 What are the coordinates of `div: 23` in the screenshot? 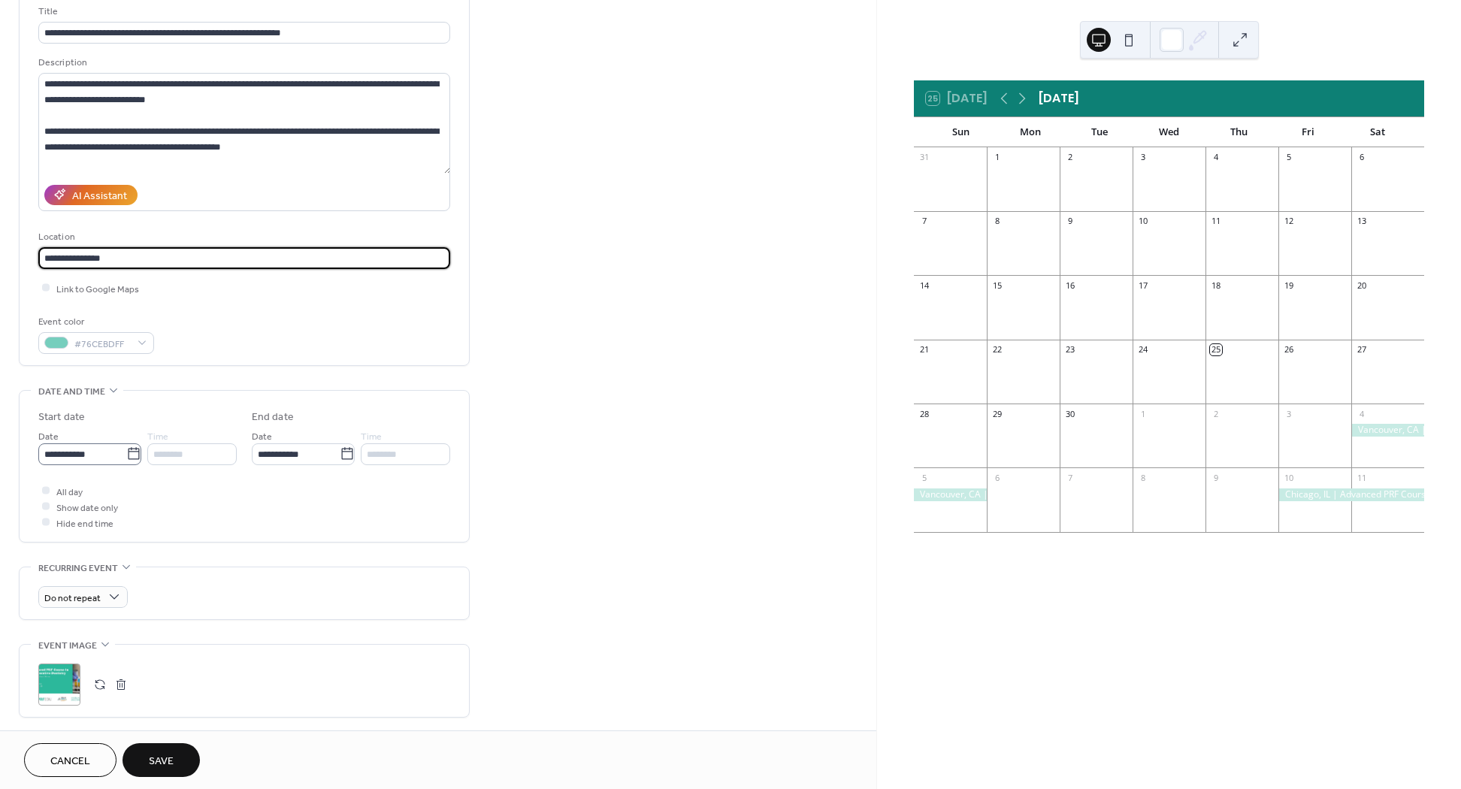 It's located at (1070, 350).